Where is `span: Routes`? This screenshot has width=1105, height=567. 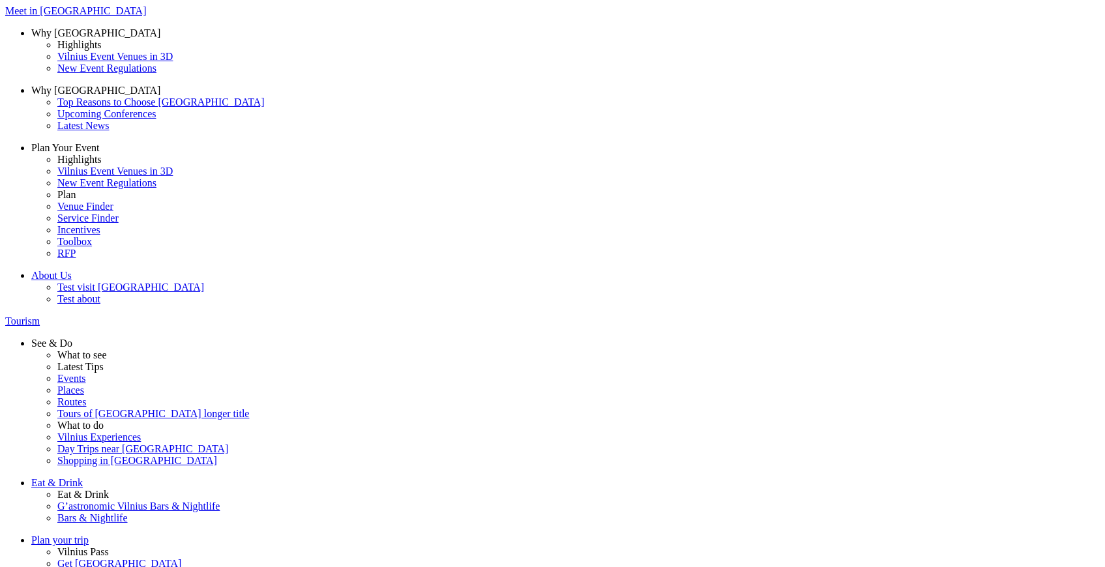
span: Routes is located at coordinates (72, 402).